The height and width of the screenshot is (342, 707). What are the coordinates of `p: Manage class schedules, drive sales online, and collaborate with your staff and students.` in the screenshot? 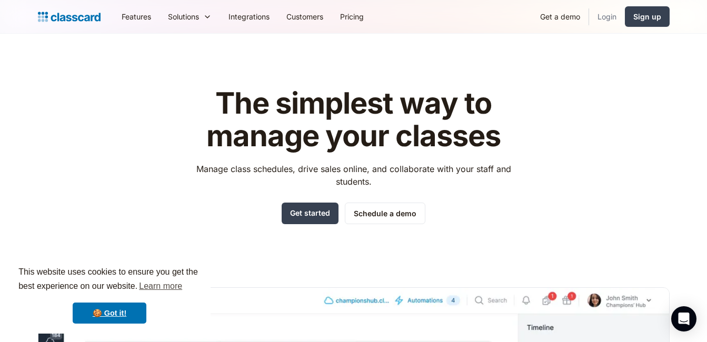 It's located at (353, 175).